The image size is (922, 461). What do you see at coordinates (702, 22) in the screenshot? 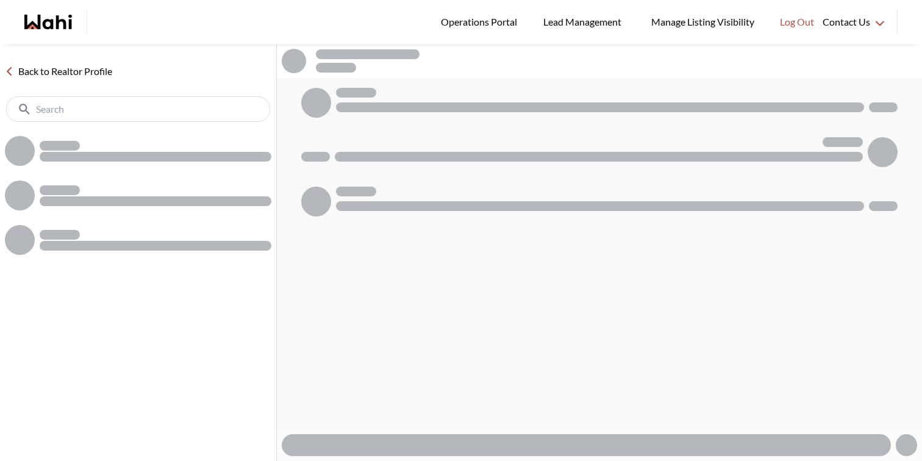
I see `span: Manage Listing Visibility` at bounding box center [702, 22].